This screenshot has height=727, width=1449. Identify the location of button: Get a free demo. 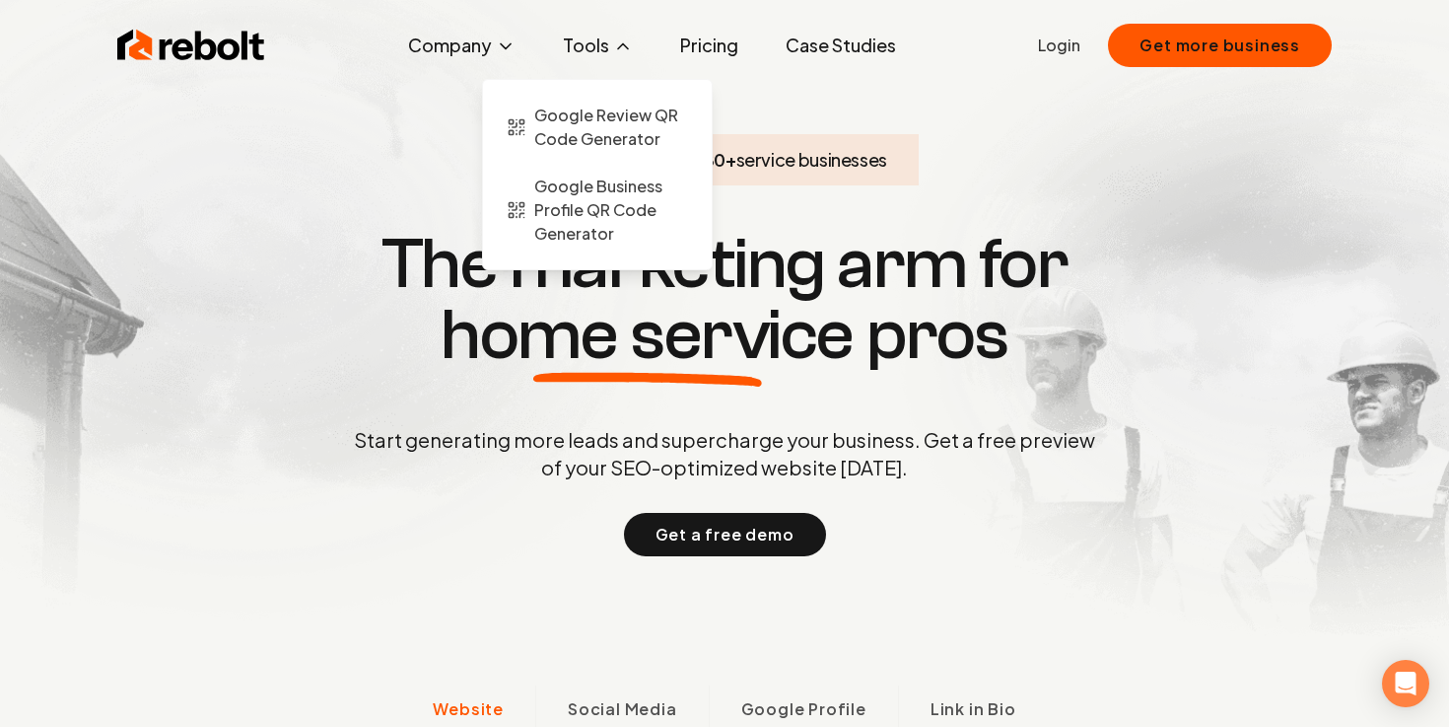
(725, 534).